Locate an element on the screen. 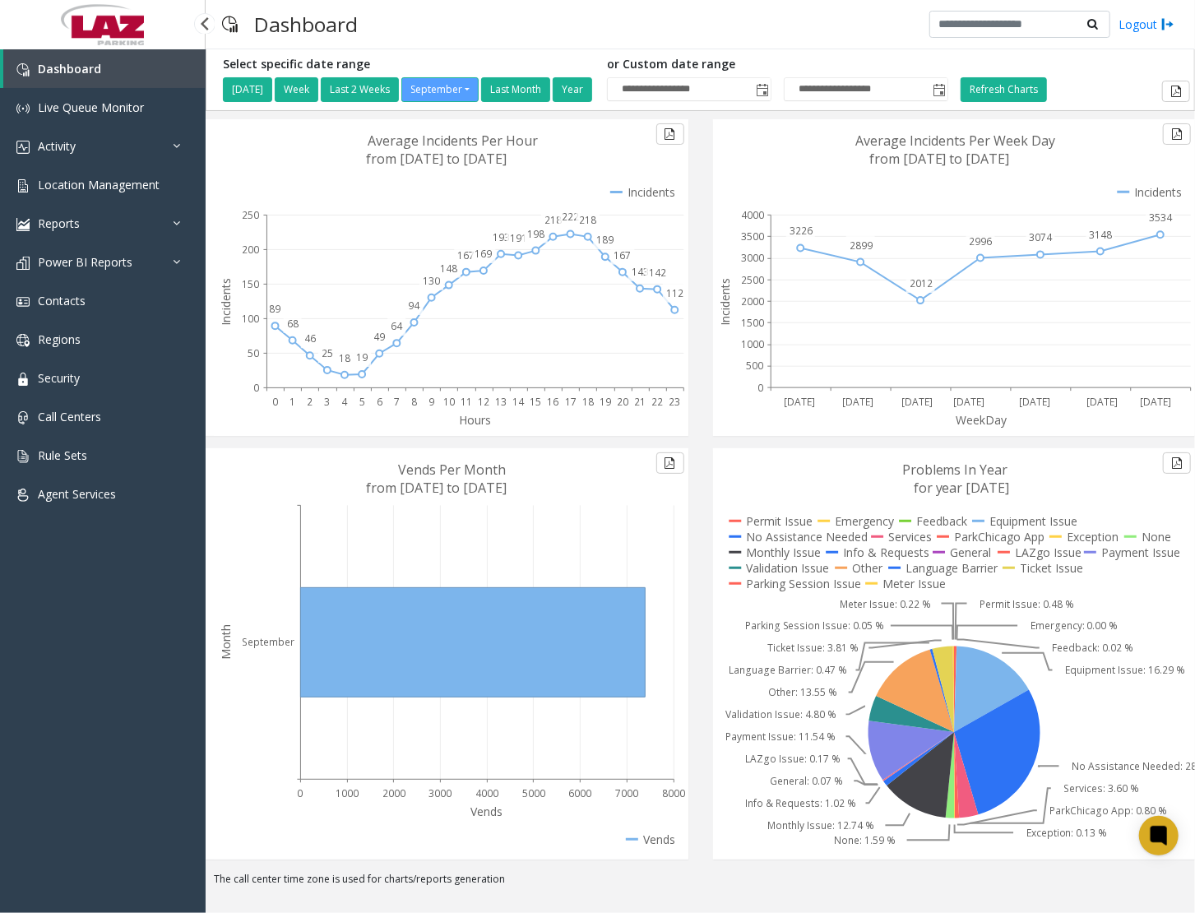 The image size is (1195, 913). text: 2000 is located at coordinates (394, 793).